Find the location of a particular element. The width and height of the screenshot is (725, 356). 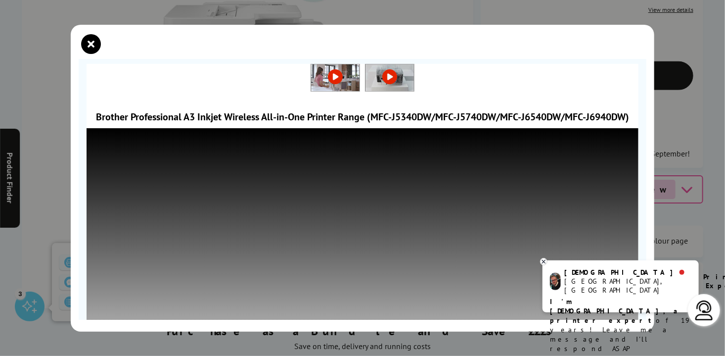

div: Brother Professional A3 Inkjet Wireless All-in-One Printer Range (MFC-J5340DW/MFC-J5740DW/MFC-J65... is located at coordinates (363, 117).